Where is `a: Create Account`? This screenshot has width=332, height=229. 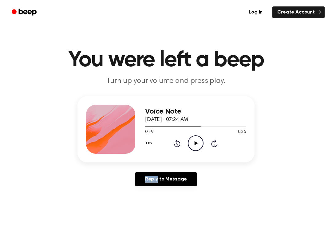
a: Create Account is located at coordinates (298, 12).